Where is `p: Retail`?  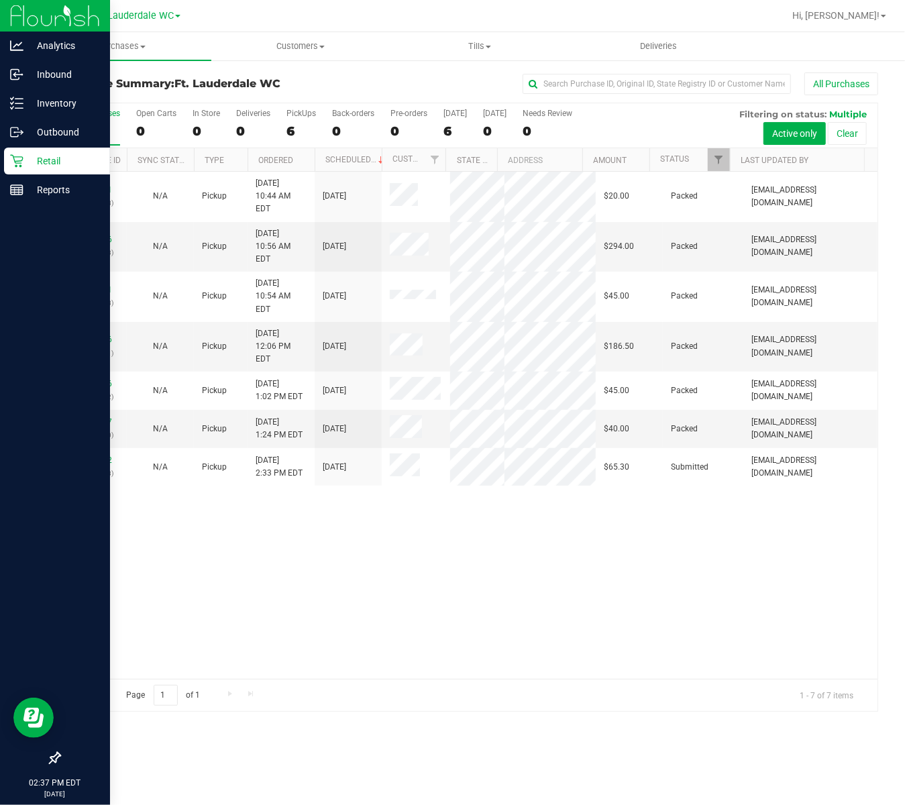 p: Retail is located at coordinates (64, 161).